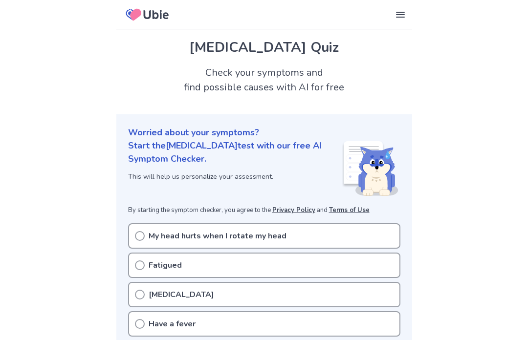  Describe the element at coordinates (264, 80) in the screenshot. I see `h2: Check your symptoms and find possible causes with AI for free` at that location.